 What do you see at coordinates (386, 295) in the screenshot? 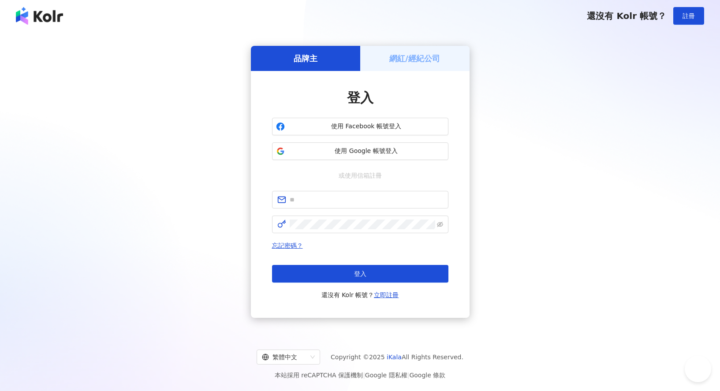
I see `a: 立即註冊` at bounding box center [386, 295].